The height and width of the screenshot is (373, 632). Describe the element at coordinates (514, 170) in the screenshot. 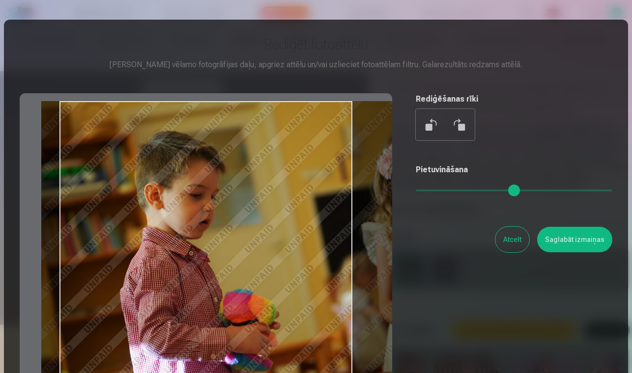

I see `h5: Pietuvināšana` at that location.